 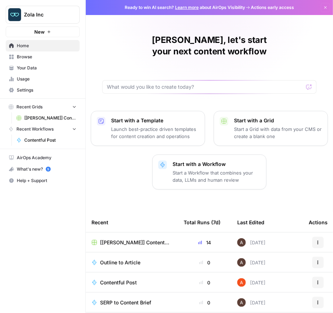 What do you see at coordinates (43, 169) in the screenshot?
I see `div: What's new?` at bounding box center [43, 169].